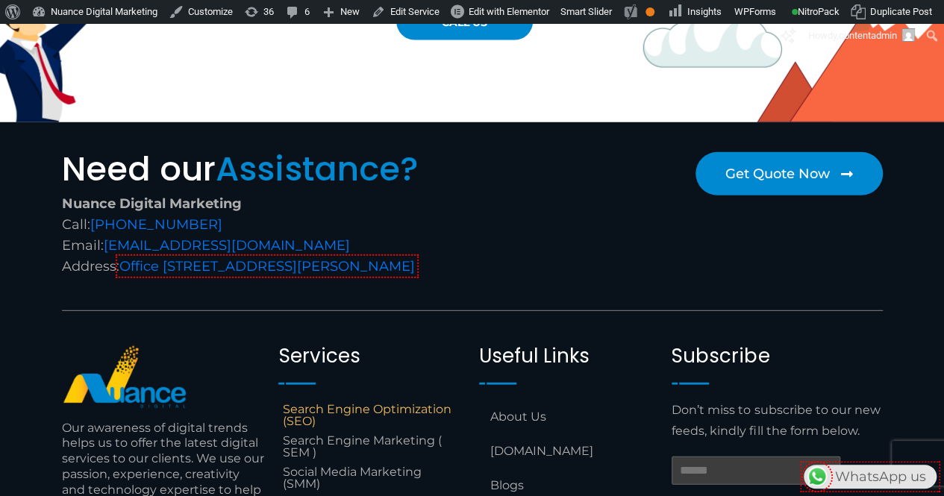 Image resolution: width=944 pixels, height=496 pixels. Describe the element at coordinates (371, 356) in the screenshot. I see `h2: Services` at that location.